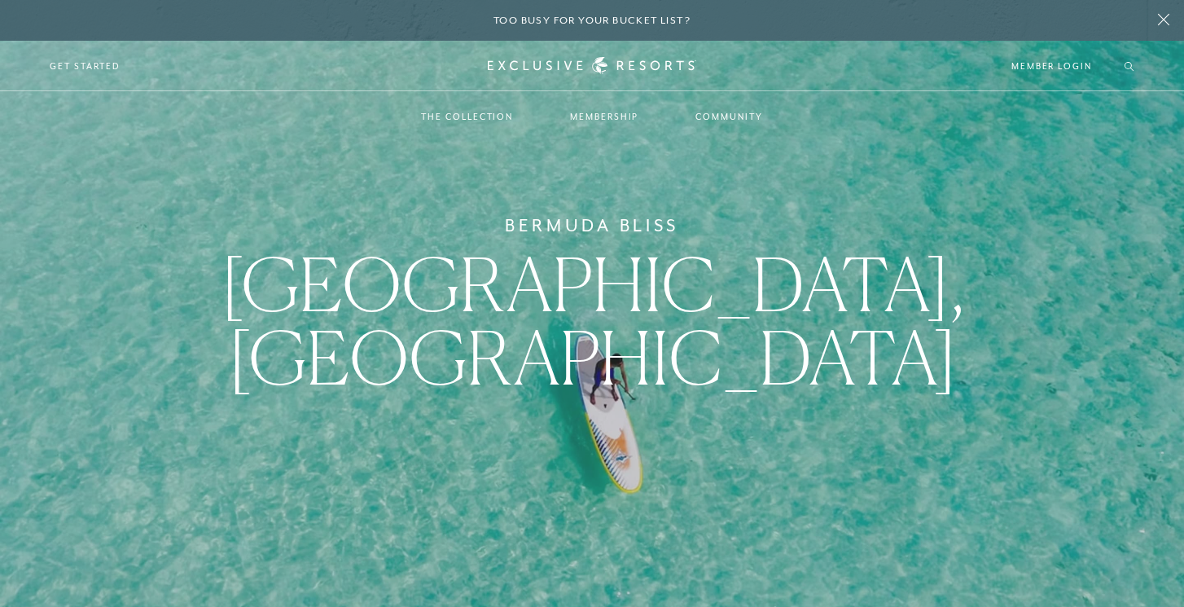 The height and width of the screenshot is (607, 1184). I want to click on a: Community, so click(729, 116).